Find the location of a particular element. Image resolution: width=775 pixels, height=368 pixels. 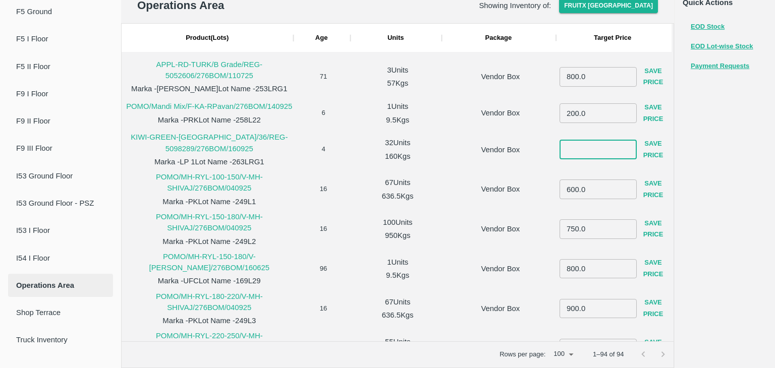

p: POMO/MH-RYL-180-220/V-MH-SHIVAJ/276BOM/040925 is located at coordinates (209, 302).